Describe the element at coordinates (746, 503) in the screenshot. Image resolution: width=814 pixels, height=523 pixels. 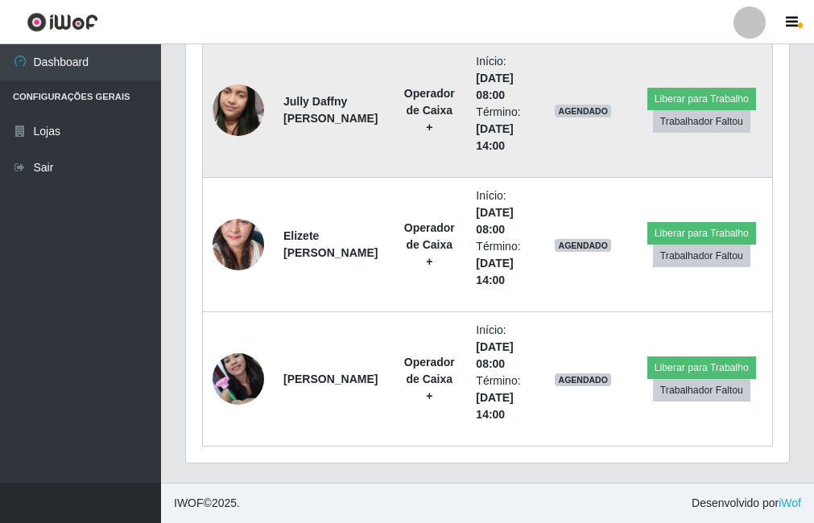
I see `span: Desenvolvido por` at that location.